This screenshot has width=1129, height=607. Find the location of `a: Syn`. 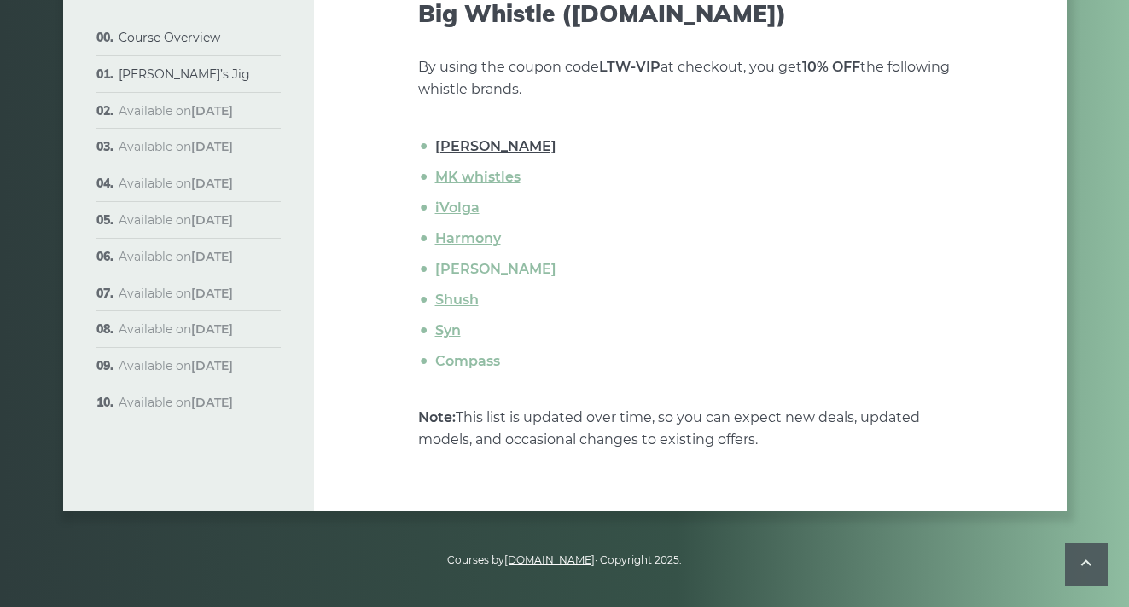

a: Syn is located at coordinates (448, 330).